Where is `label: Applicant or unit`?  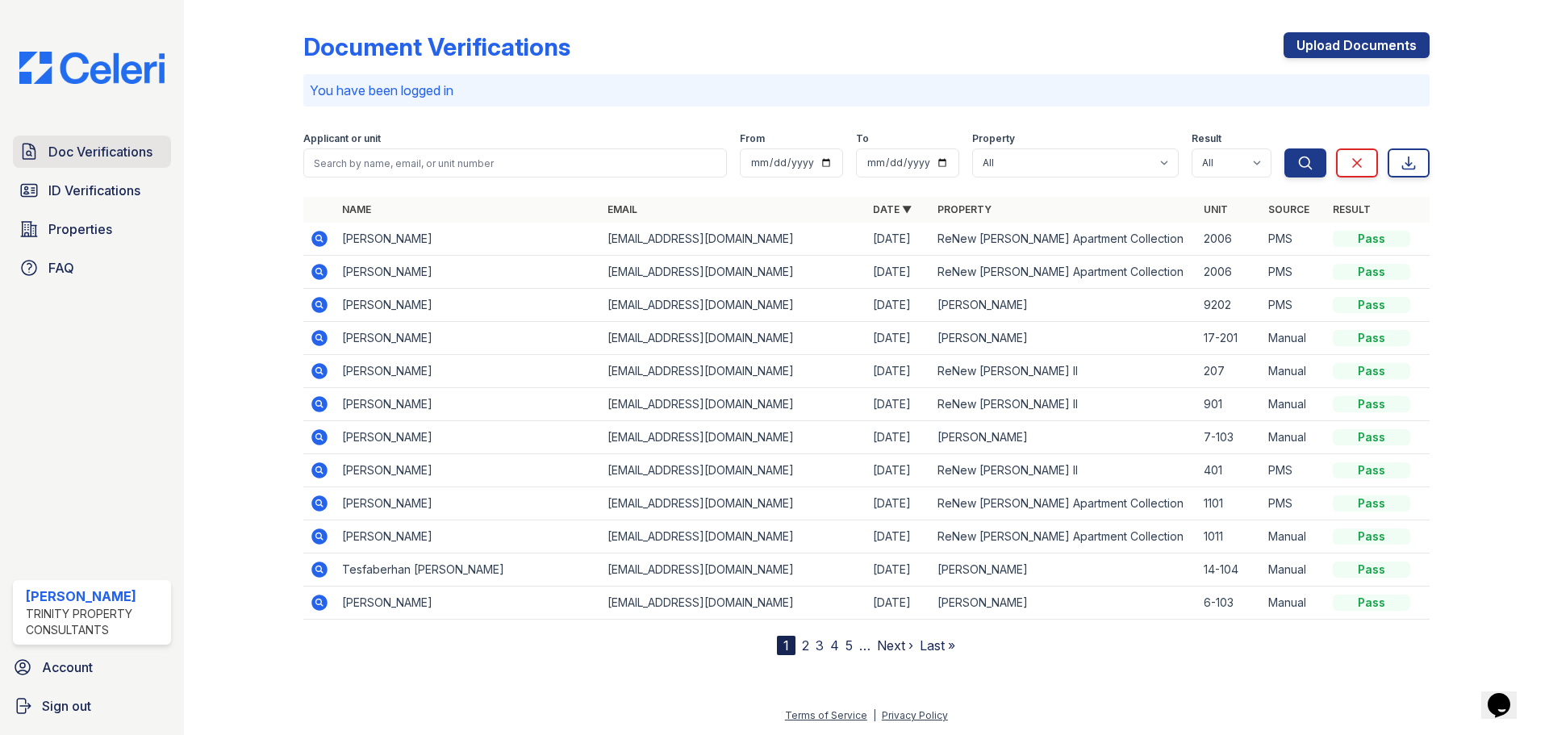 label: Applicant or unit is located at coordinates (342, 139).